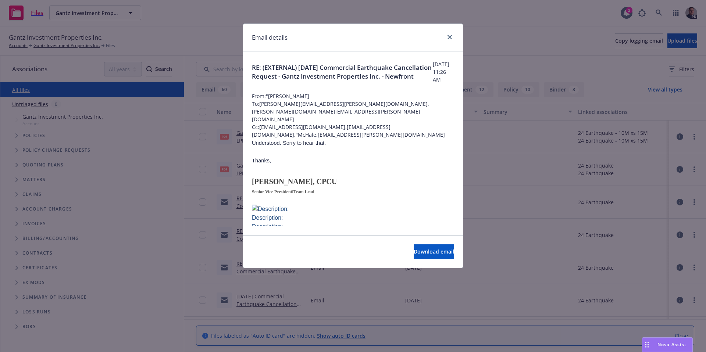 The width and height of the screenshot is (706, 352). I want to click on span: Nova Assist, so click(672, 344).